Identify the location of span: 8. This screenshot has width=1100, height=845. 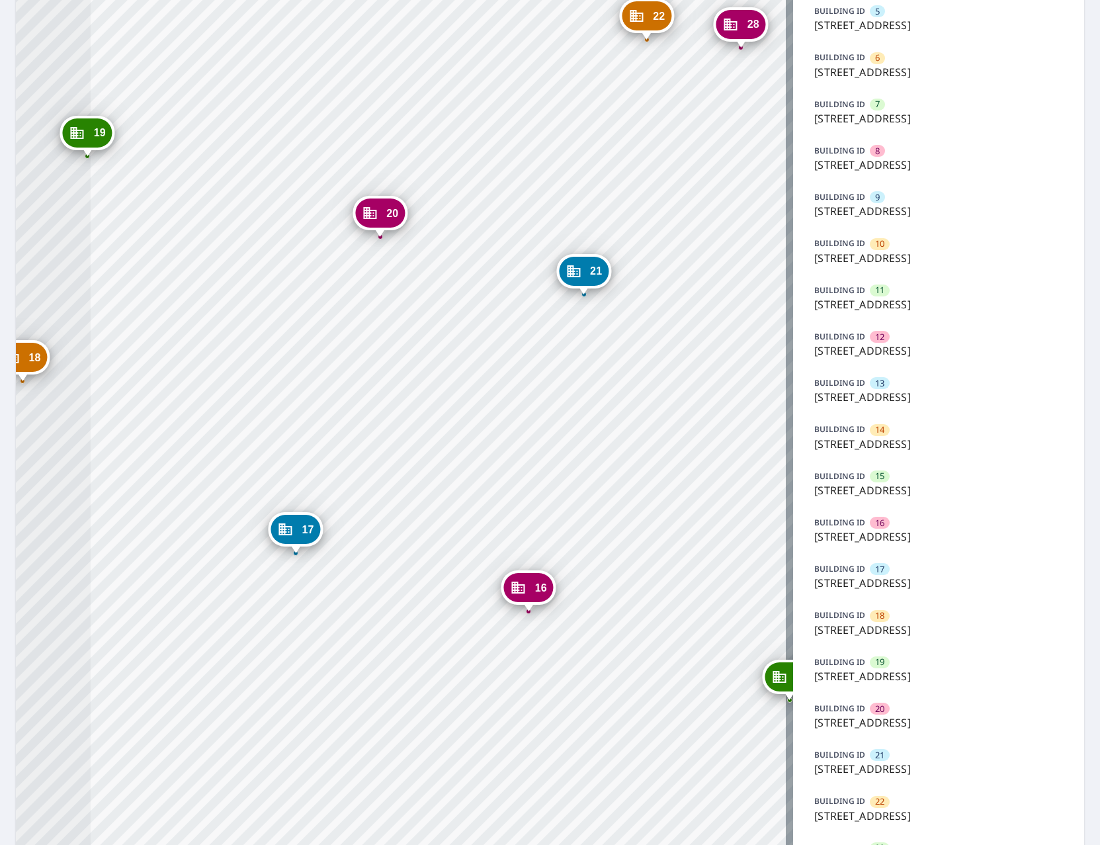
(877, 151).